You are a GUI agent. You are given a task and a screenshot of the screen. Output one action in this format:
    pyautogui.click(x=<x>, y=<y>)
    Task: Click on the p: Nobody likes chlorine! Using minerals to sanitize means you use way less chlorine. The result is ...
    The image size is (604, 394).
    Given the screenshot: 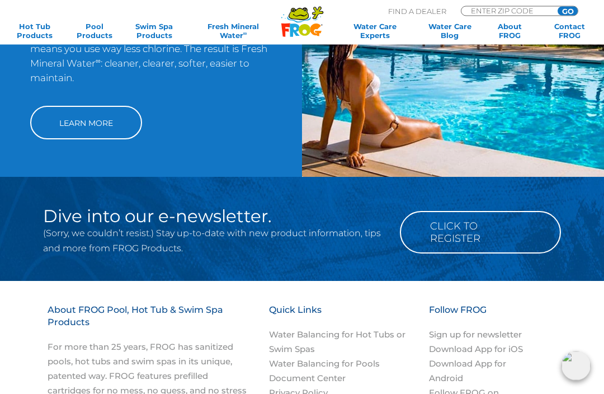 What is the action you would take?
    pyautogui.click(x=151, y=61)
    